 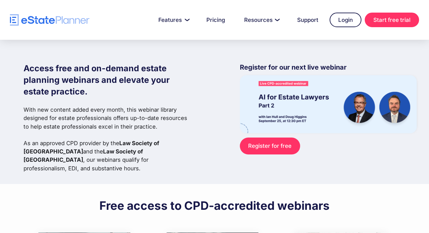 I want to click on img: eState Academy webinar, so click(x=328, y=104).